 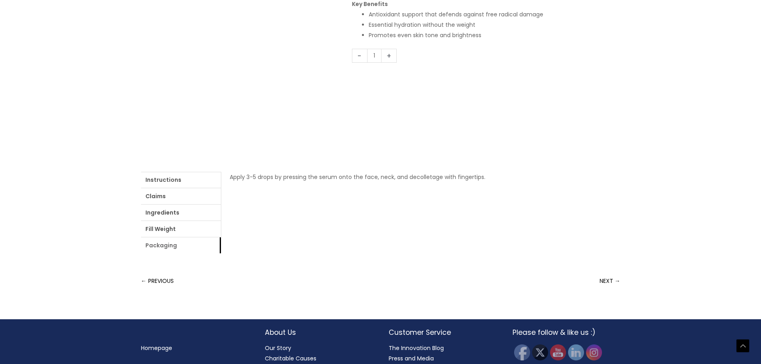 What do you see at coordinates (157, 281) in the screenshot?
I see `a: ← PREVIOUS` at bounding box center [157, 281].